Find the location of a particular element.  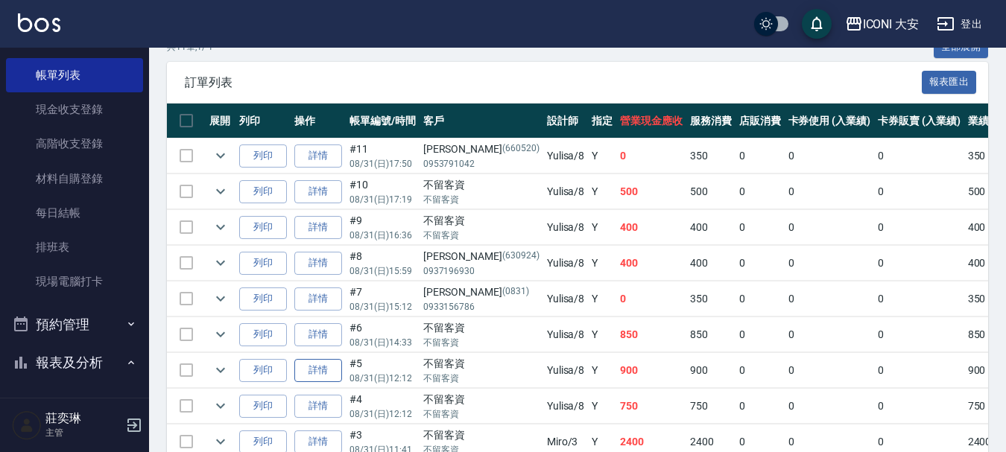

th: 店販消費 is located at coordinates (760, 121).